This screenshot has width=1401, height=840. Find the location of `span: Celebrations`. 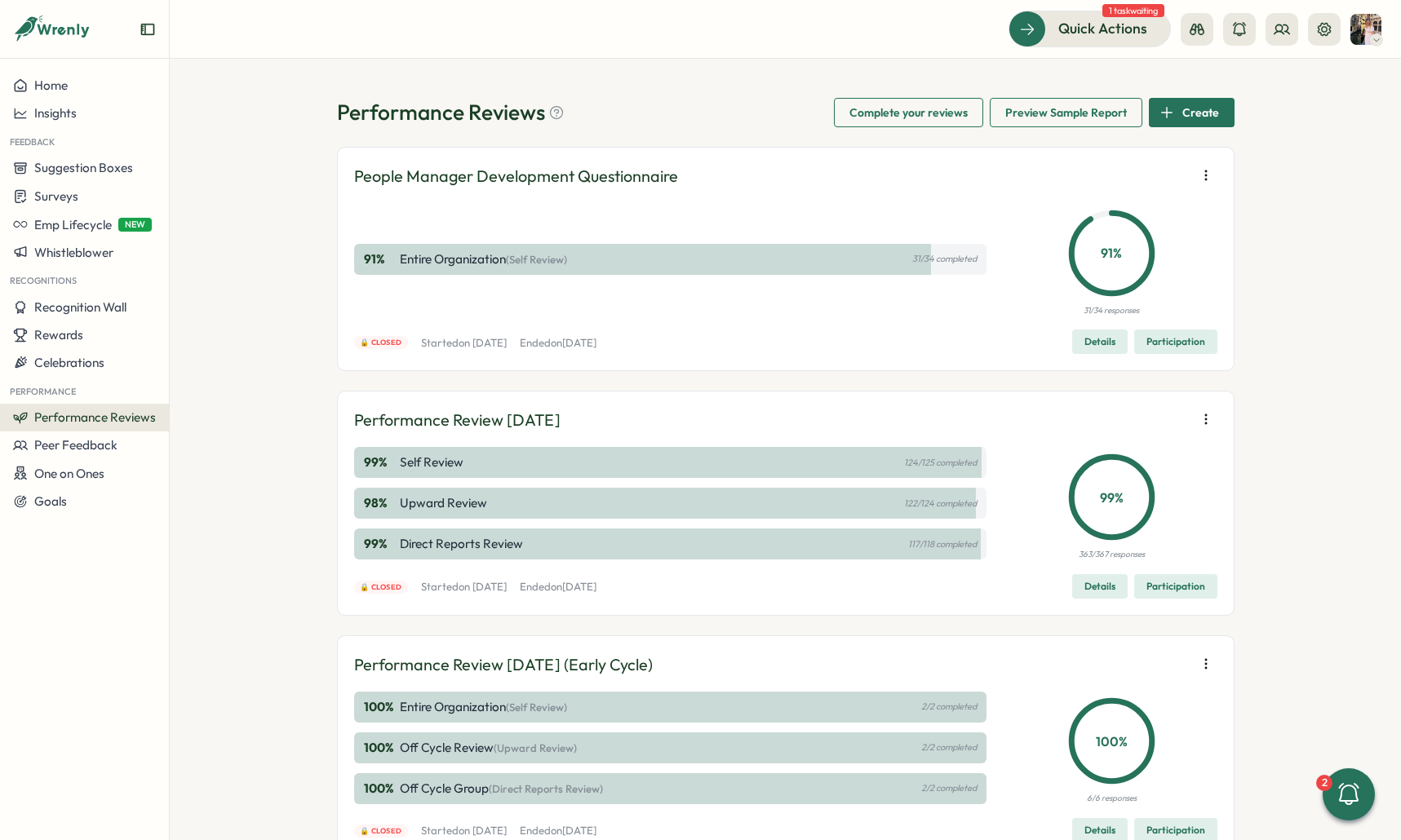

span: Celebrations is located at coordinates (69, 363).